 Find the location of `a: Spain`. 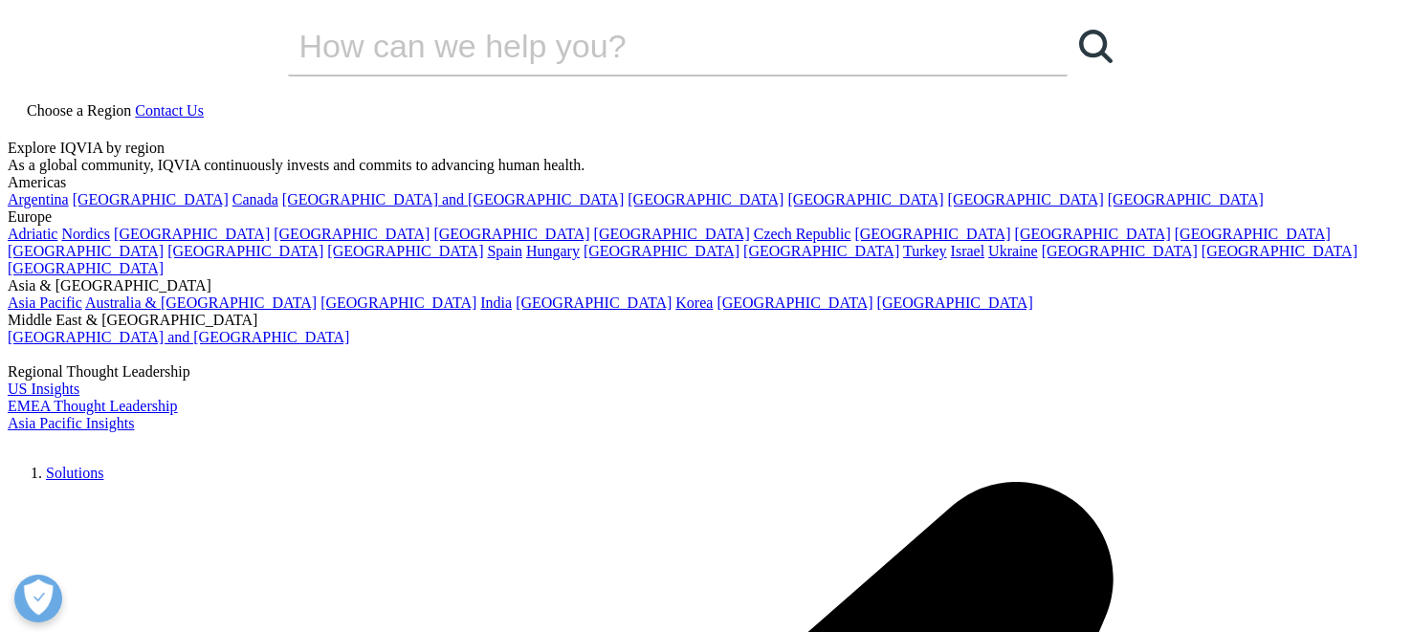

a: Spain is located at coordinates (504, 251).